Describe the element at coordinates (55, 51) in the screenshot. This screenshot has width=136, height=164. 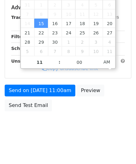
I see `span: October 7, 2025` at that location.